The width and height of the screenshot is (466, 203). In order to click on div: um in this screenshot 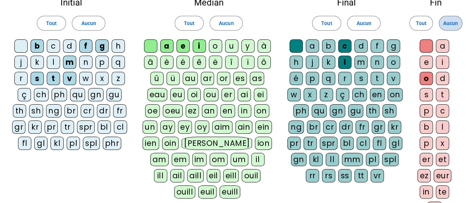, I will do `click(240, 160)`.